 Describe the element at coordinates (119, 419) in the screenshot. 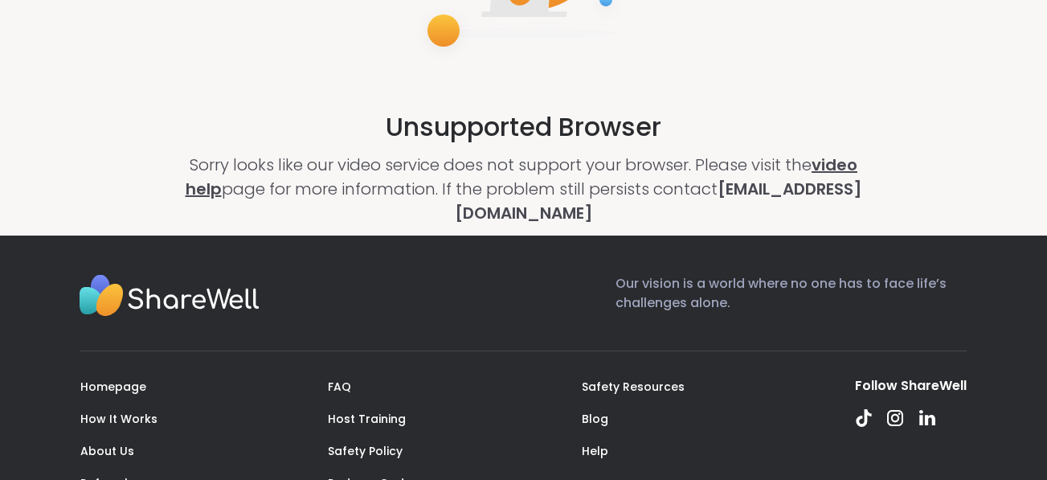

I see `a: How It Works` at that location.